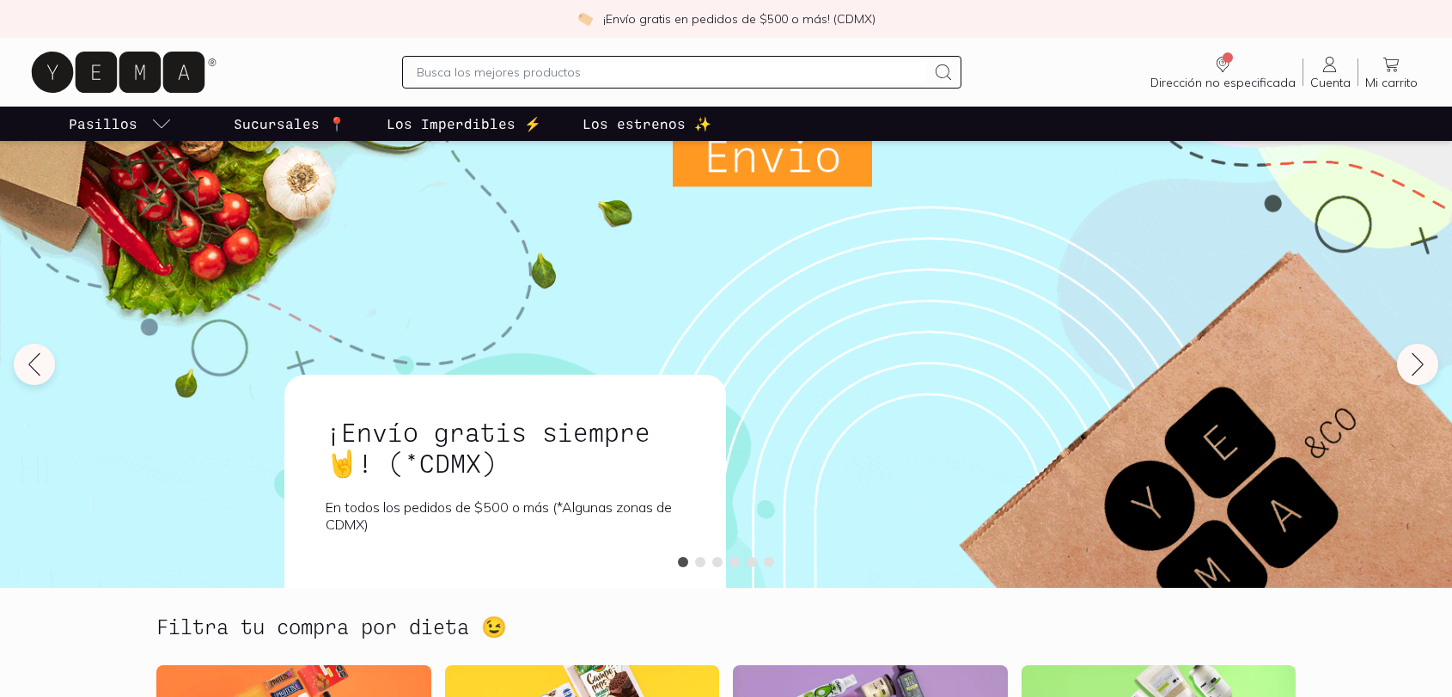 Image resolution: width=1452 pixels, height=697 pixels. What do you see at coordinates (1330, 83) in the screenshot?
I see `span: Cuenta` at bounding box center [1330, 83].